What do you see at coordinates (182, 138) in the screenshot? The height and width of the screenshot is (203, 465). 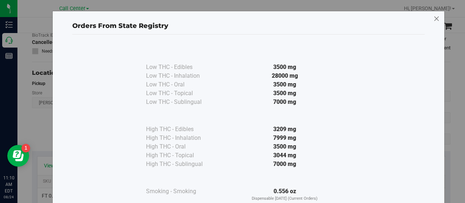 I see `div: High THC - Inhalation` at bounding box center [182, 138].